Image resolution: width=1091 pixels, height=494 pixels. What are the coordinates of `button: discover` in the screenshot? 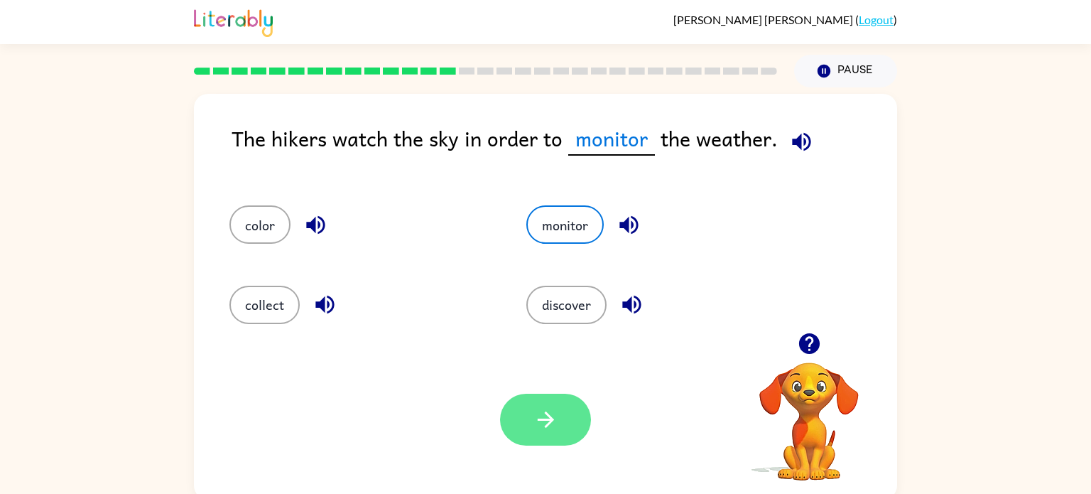 It's located at (566, 305).